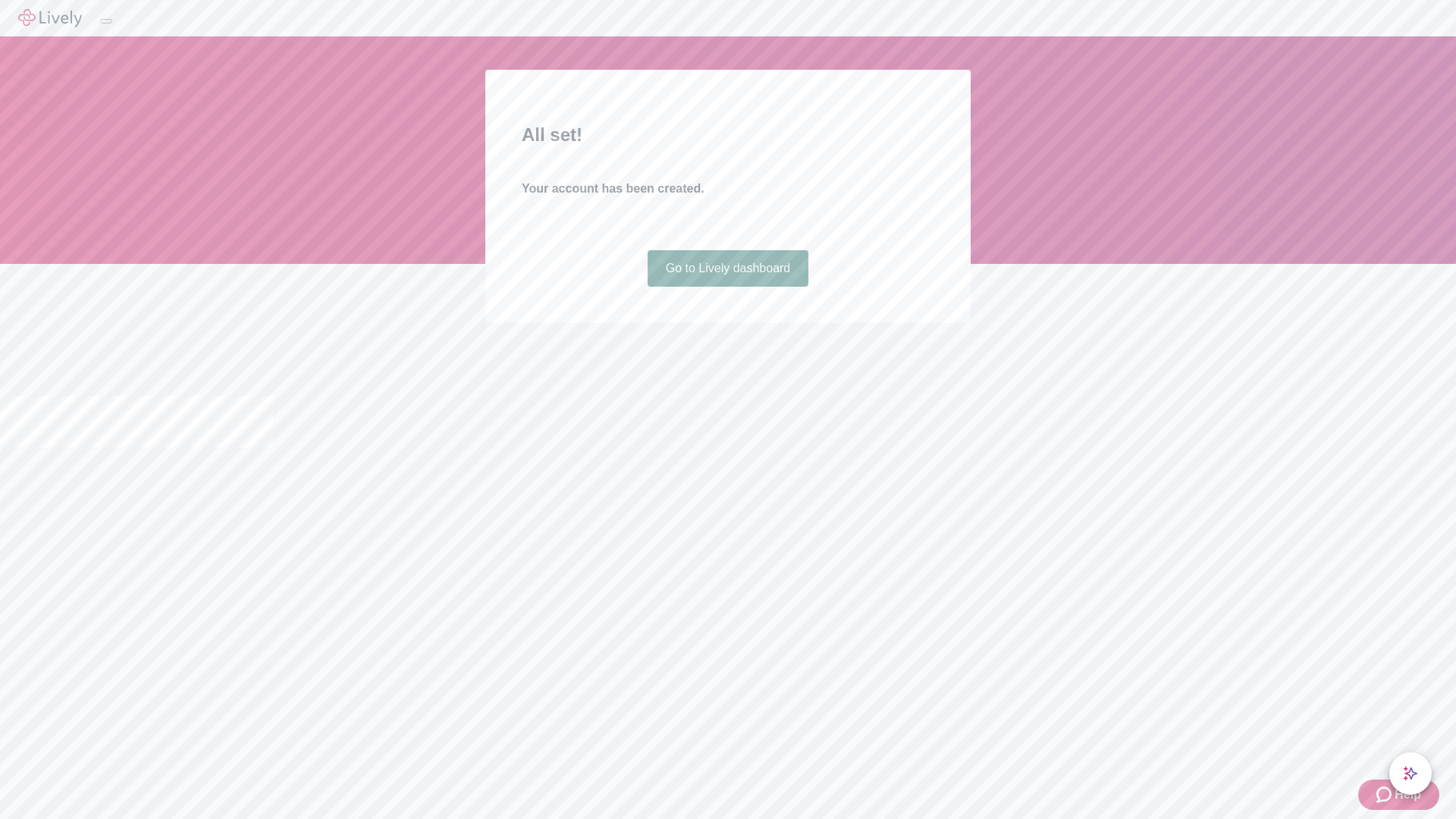  Describe the element at coordinates (1411, 774) in the screenshot. I see `button: chat` at that location.